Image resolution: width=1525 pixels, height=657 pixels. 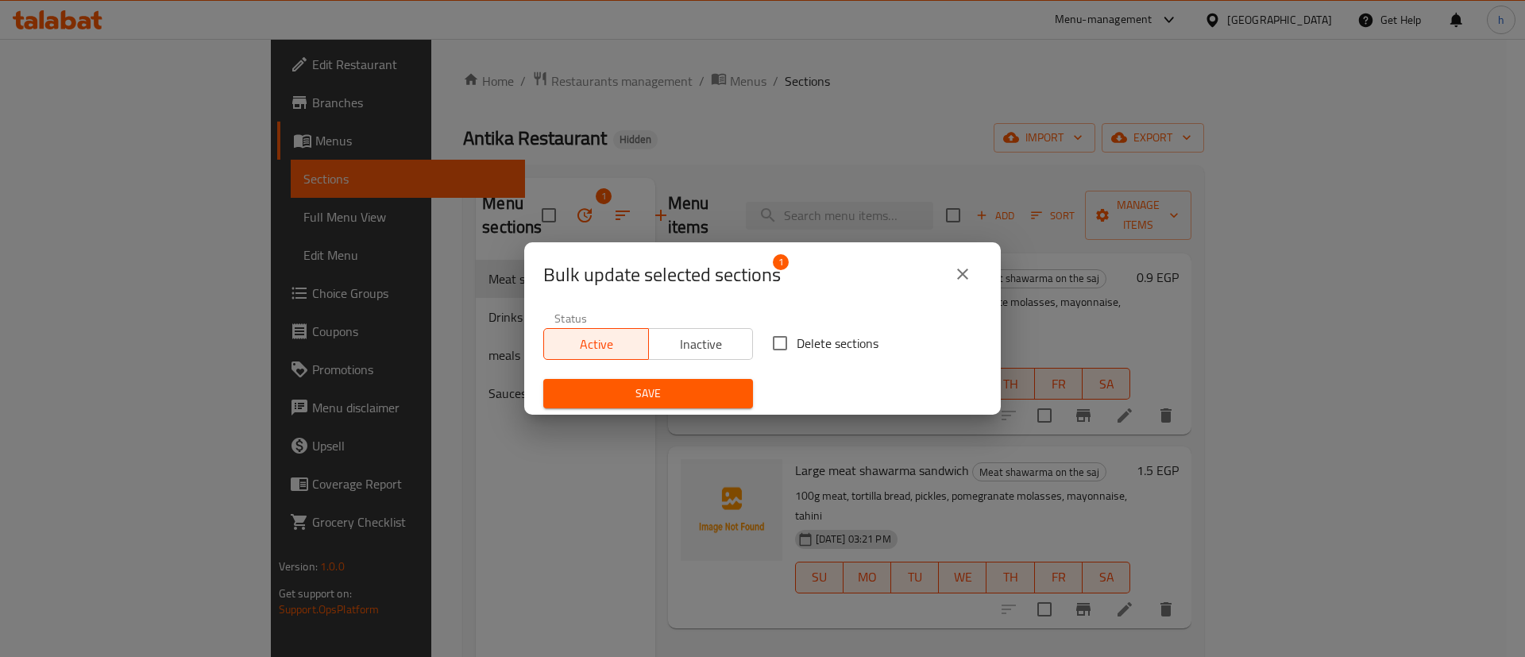 I want to click on span: Save, so click(x=648, y=393).